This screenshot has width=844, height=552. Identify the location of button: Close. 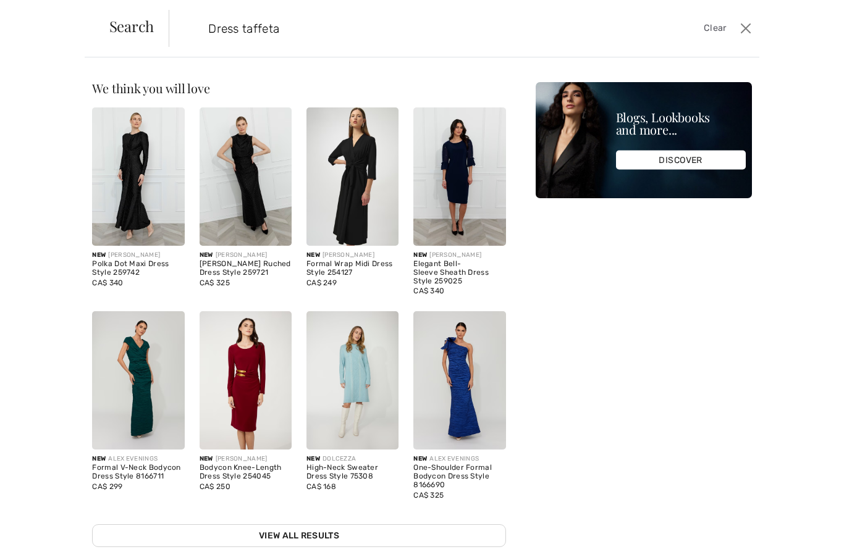
(746, 28).